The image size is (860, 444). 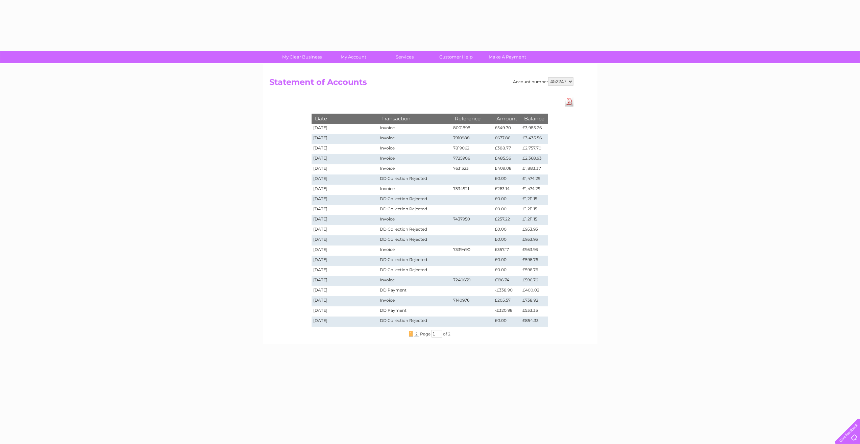 I want to click on td: 7725906, so click(x=473, y=159).